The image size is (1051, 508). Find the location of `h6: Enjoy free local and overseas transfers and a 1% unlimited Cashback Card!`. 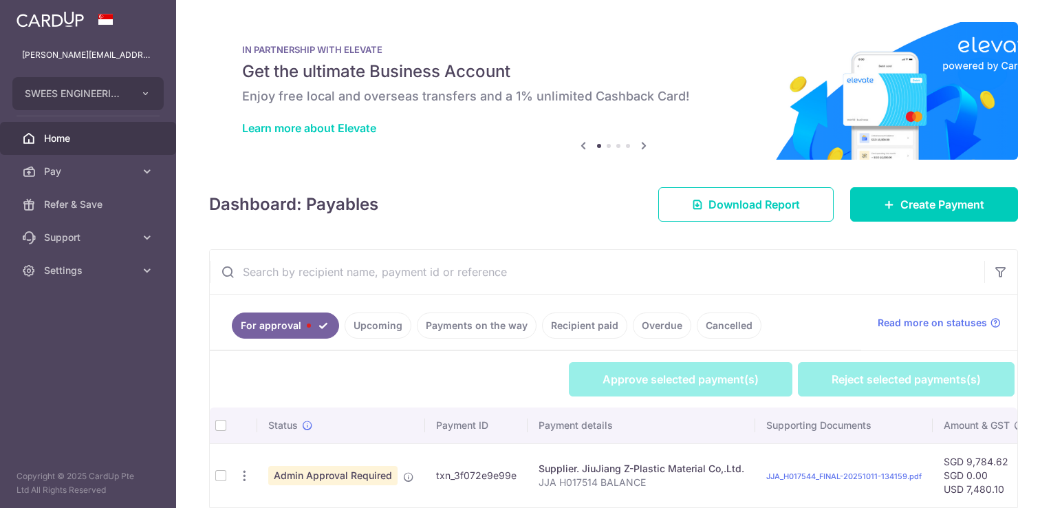

h6: Enjoy free local and overseas transfers and a 1% unlimited Cashback Card! is located at coordinates (614, 96).